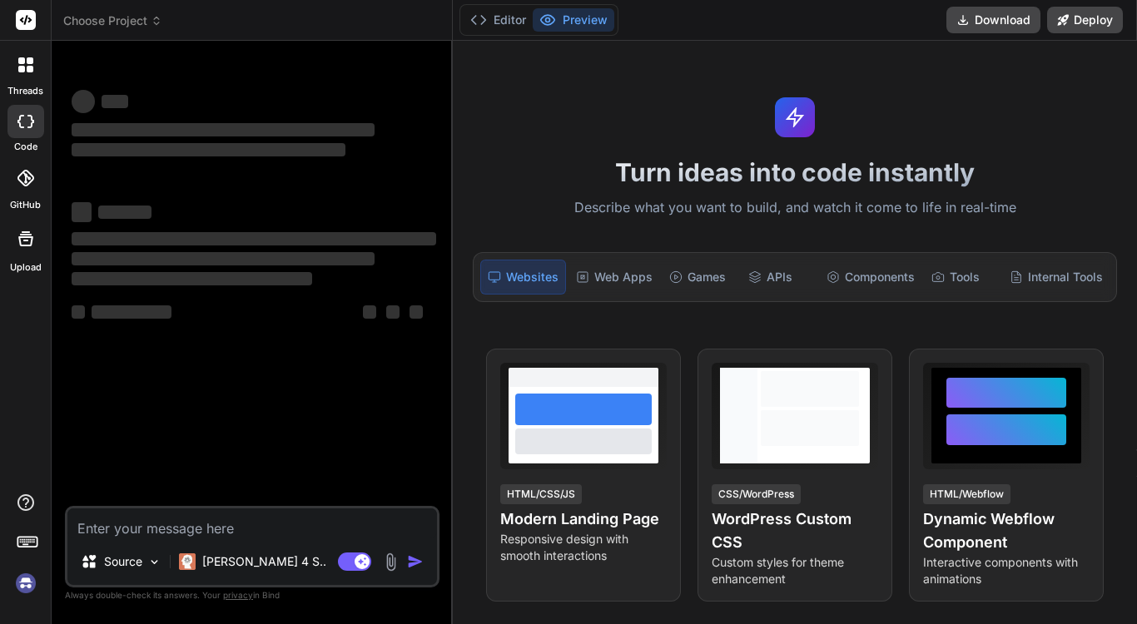 Image resolution: width=1137 pixels, height=624 pixels. Describe the element at coordinates (390, 562) in the screenshot. I see `img: attachment` at that location.